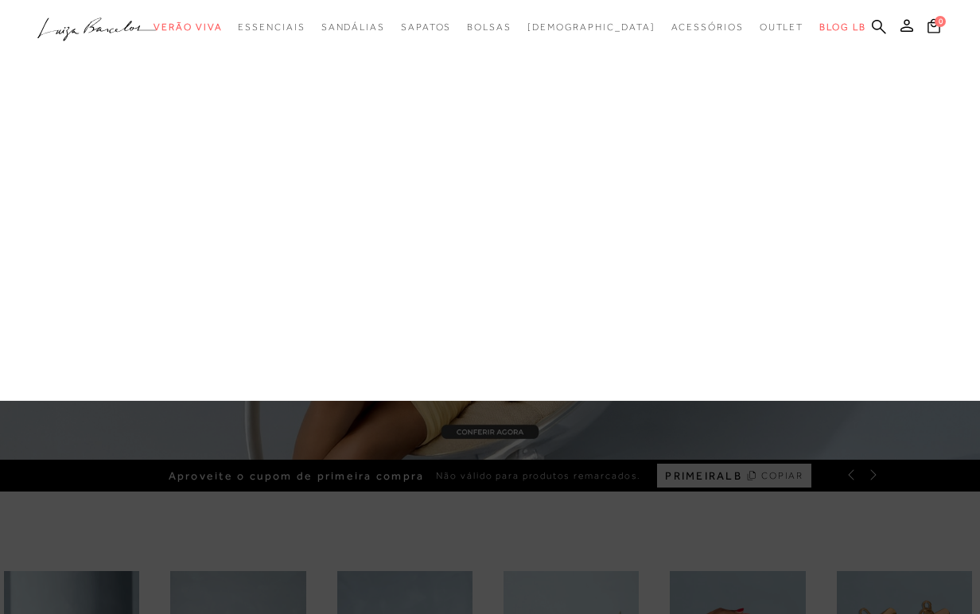 The width and height of the screenshot is (980, 614). Describe the element at coordinates (271, 27) in the screenshot. I see `span: Essenciais` at that location.